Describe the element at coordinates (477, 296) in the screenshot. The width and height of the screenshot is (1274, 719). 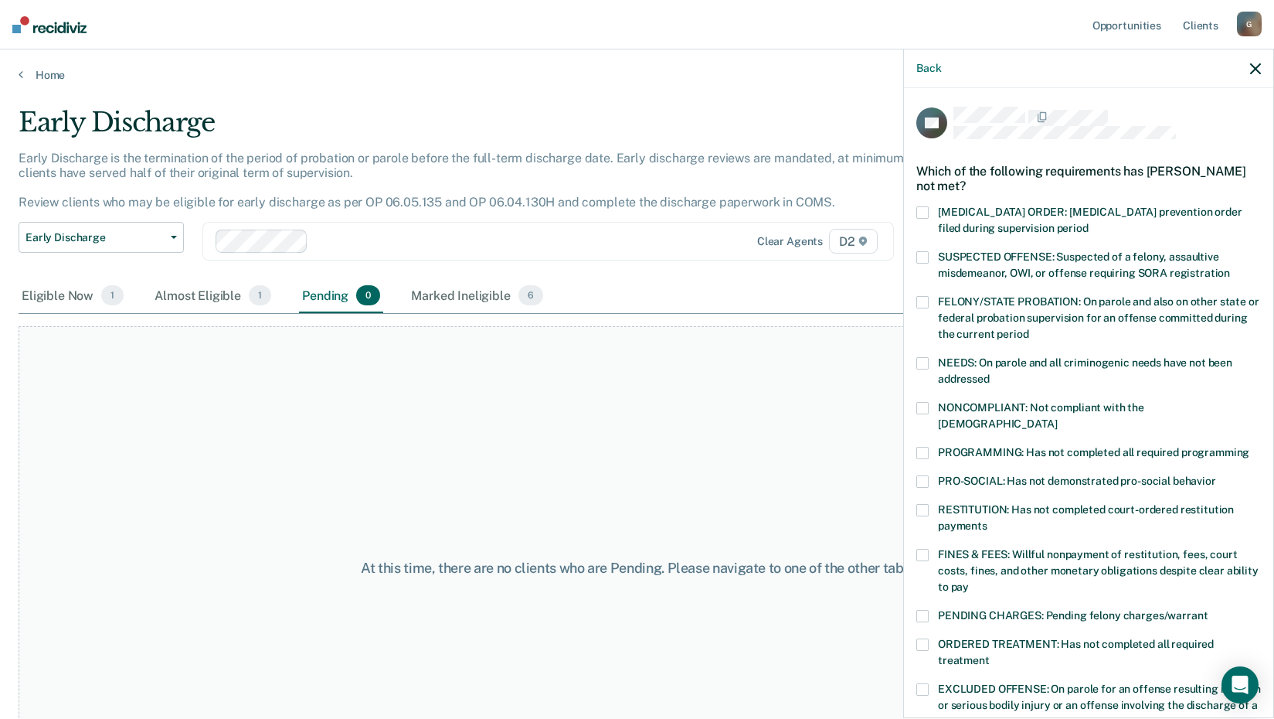
I see `div: Marked Ineligible` at that location.